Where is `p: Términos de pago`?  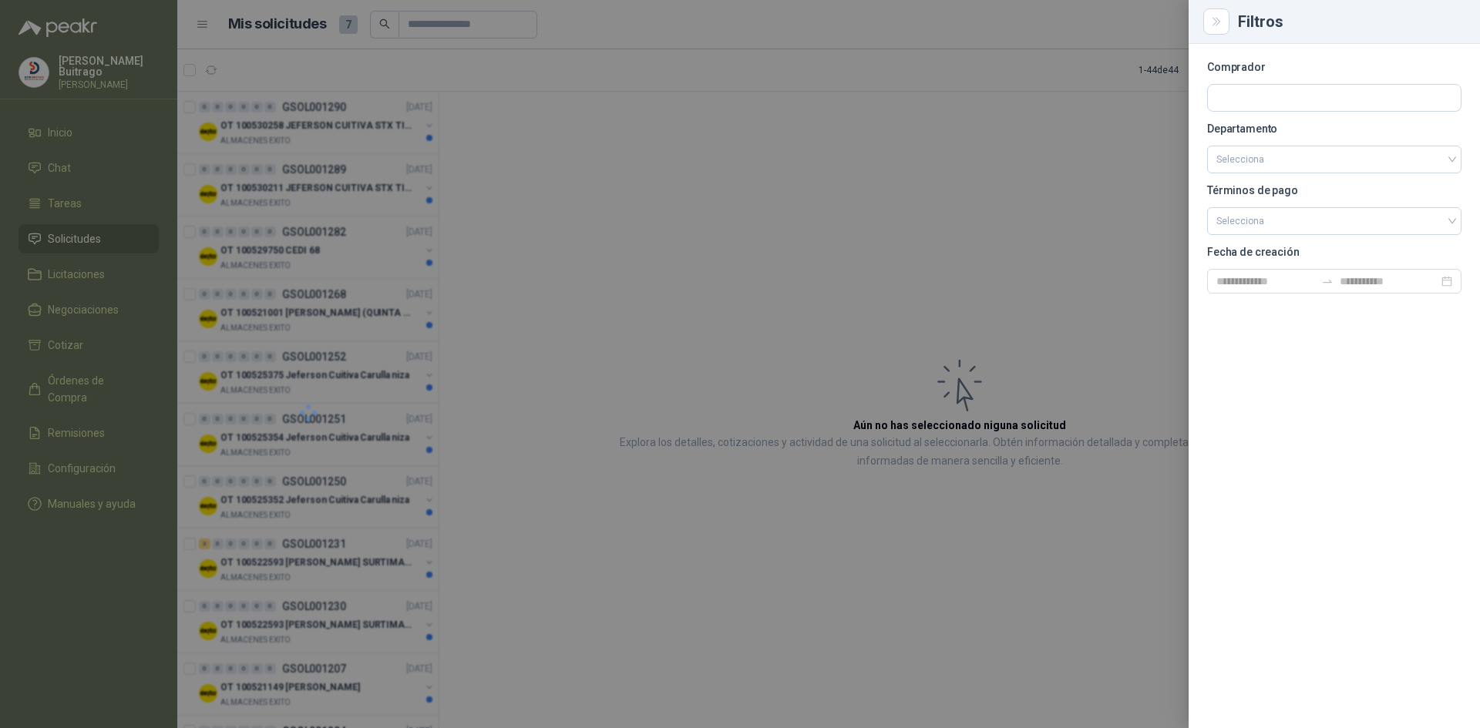 p: Términos de pago is located at coordinates (1334, 190).